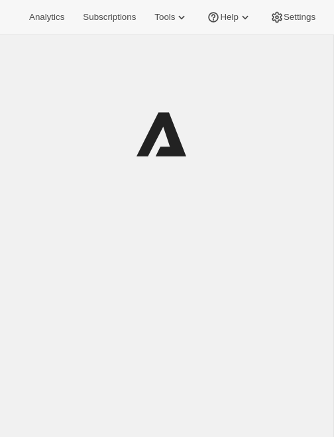  Describe the element at coordinates (293, 17) in the screenshot. I see `button: Settings` at that location.